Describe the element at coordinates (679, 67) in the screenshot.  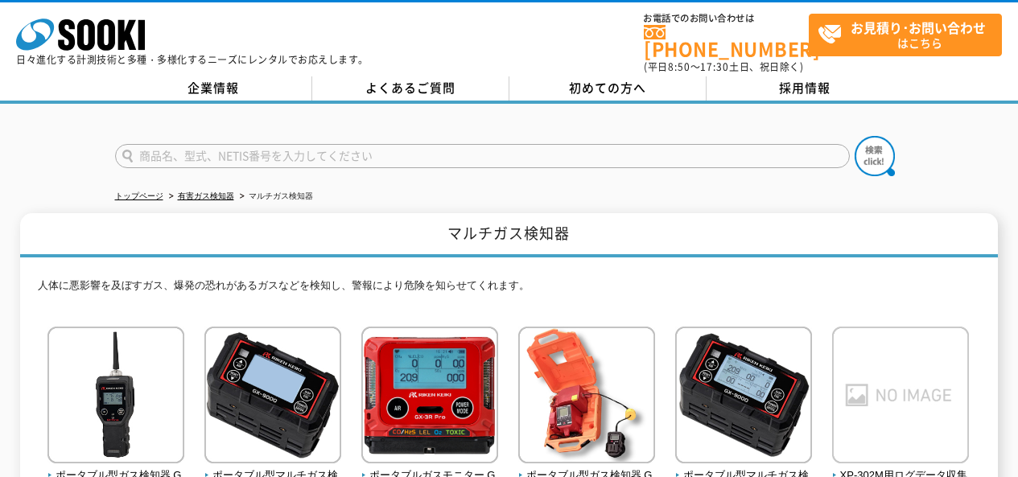
I see `span: 8:50` at that location.